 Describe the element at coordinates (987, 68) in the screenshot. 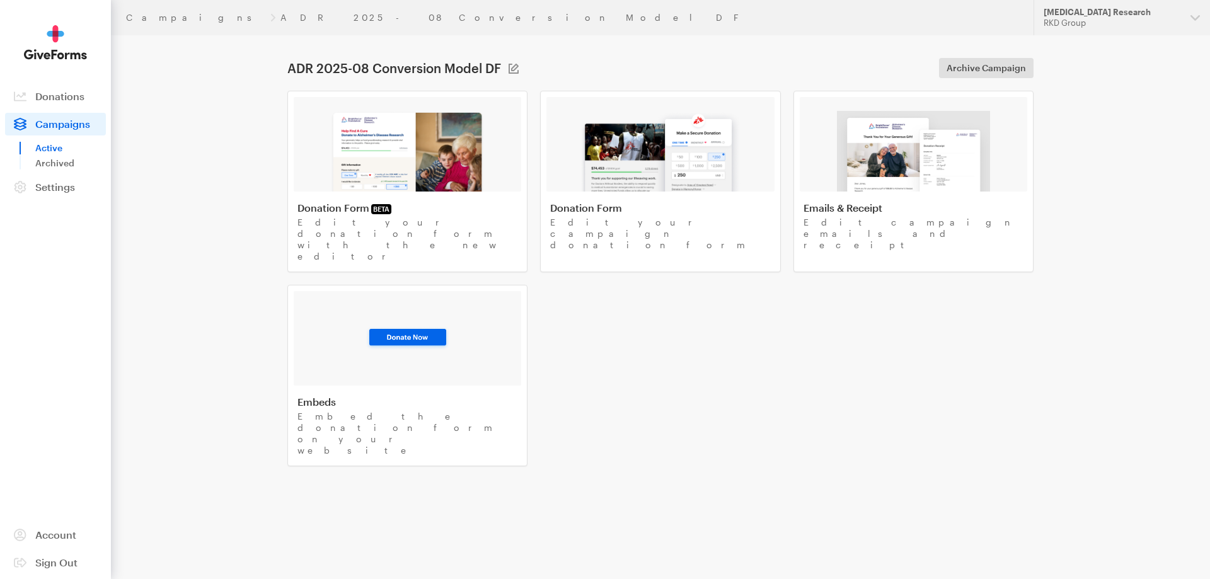

I see `a: Archive Campaign` at that location.